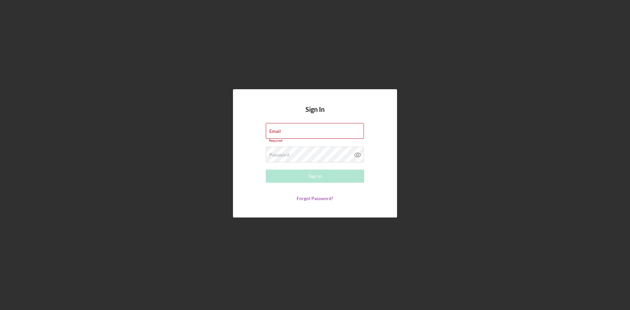 This screenshot has width=630, height=310. What do you see at coordinates (315, 141) in the screenshot?
I see `div: Required` at bounding box center [315, 141].